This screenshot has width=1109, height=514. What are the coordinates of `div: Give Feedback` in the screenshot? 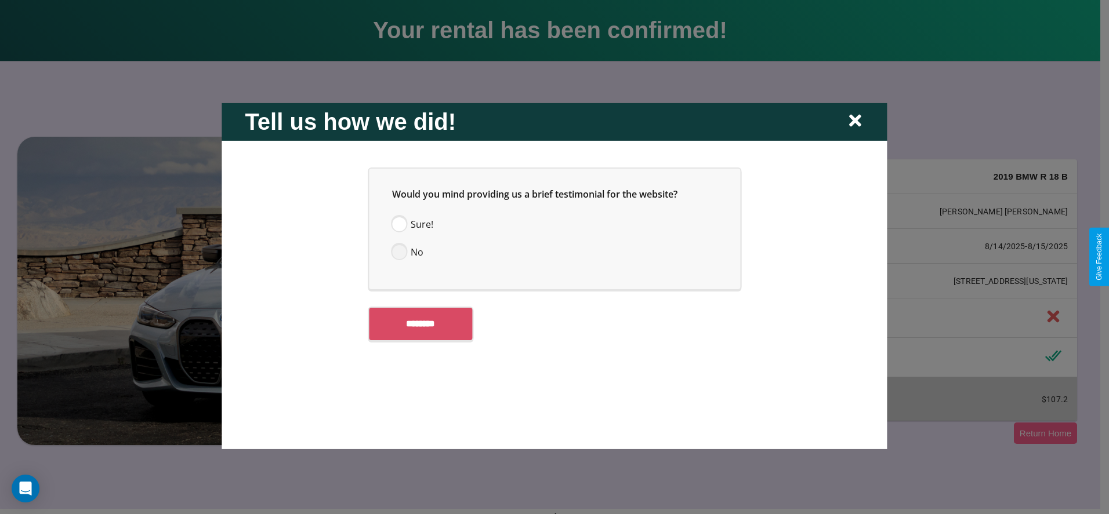 It's located at (1099, 257).